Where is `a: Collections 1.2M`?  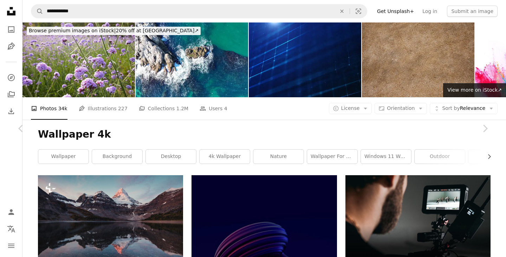 a: Collections 1.2M is located at coordinates (163, 108).